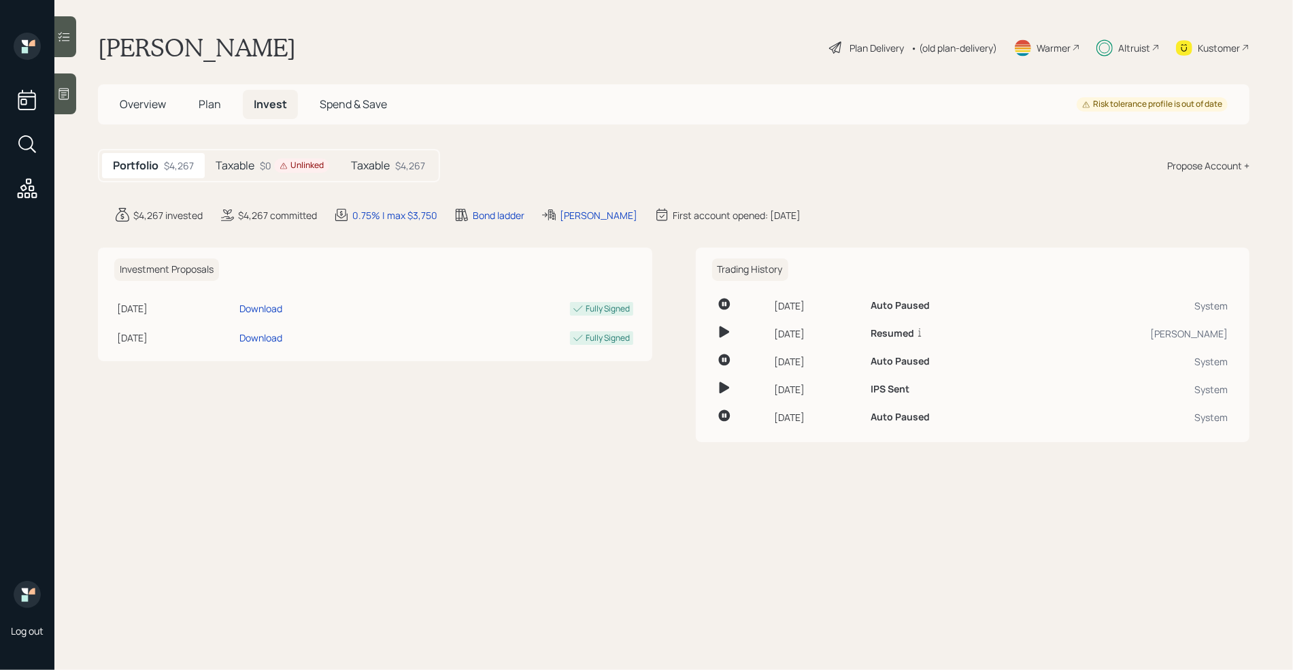 The width and height of the screenshot is (1293, 670). I want to click on span: Spend & Save, so click(353, 104).